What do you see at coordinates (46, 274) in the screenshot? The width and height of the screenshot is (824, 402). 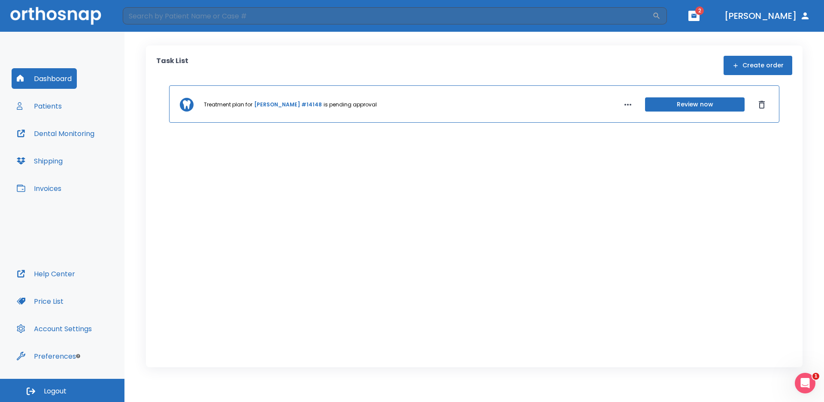 I see `button: Help Center` at bounding box center [46, 274].